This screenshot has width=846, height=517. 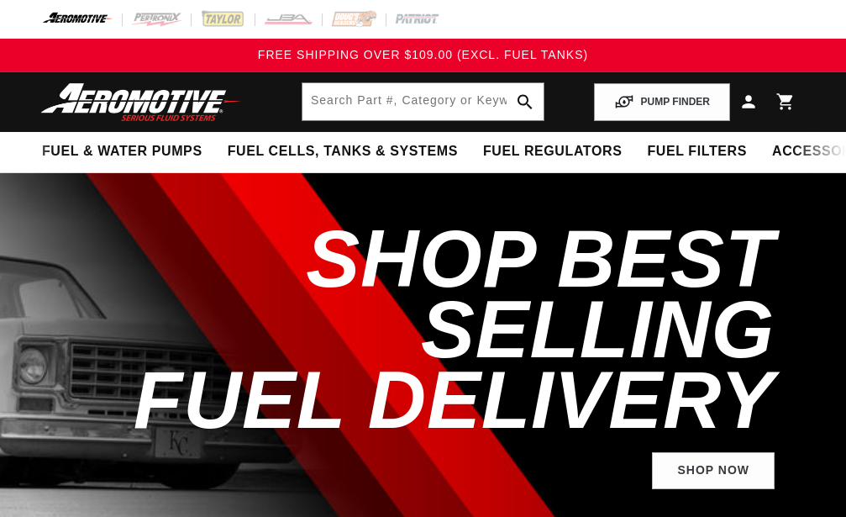 I want to click on span: Fuel & Water Pumps, so click(x=122, y=151).